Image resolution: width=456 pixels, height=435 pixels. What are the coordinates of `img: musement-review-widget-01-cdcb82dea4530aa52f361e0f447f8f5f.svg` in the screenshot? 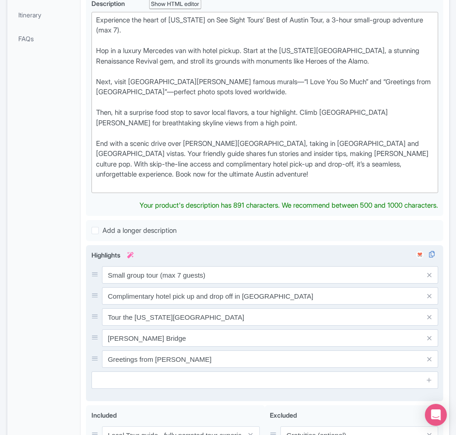 It's located at (420, 255).